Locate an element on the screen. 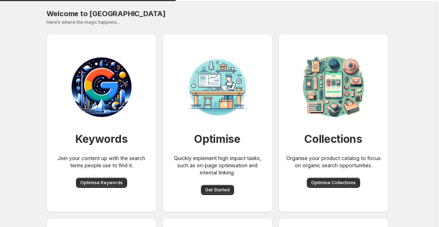 The height and width of the screenshot is (227, 439). button: Get Started is located at coordinates (218, 190).